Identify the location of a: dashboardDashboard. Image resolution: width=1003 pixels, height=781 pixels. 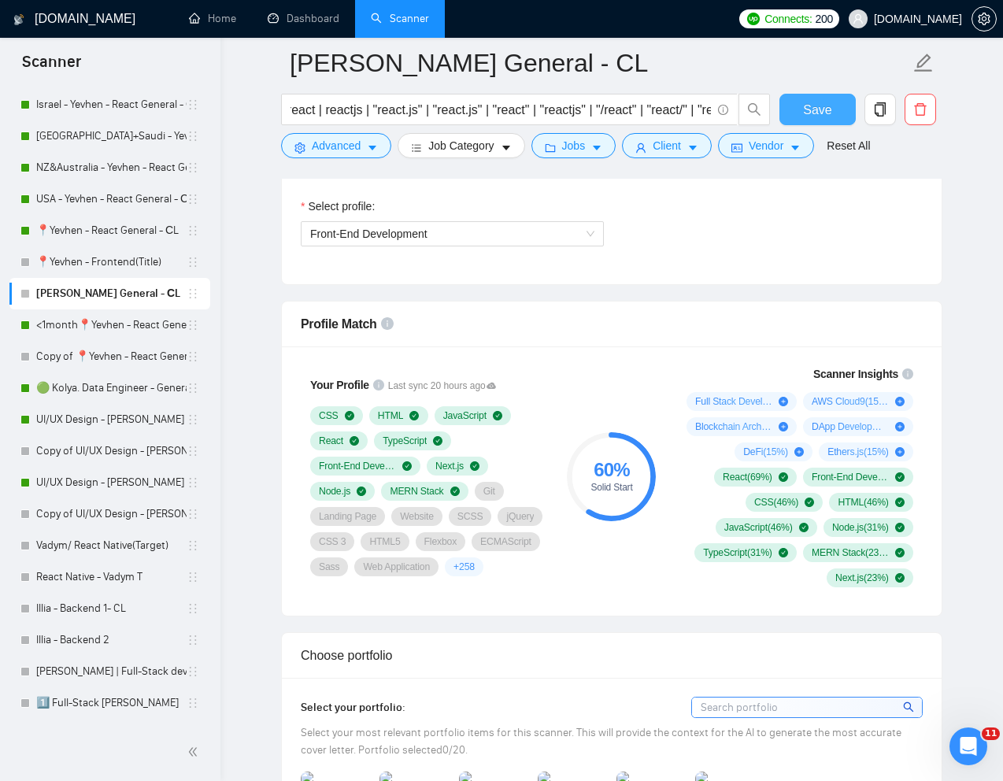
(303, 18).